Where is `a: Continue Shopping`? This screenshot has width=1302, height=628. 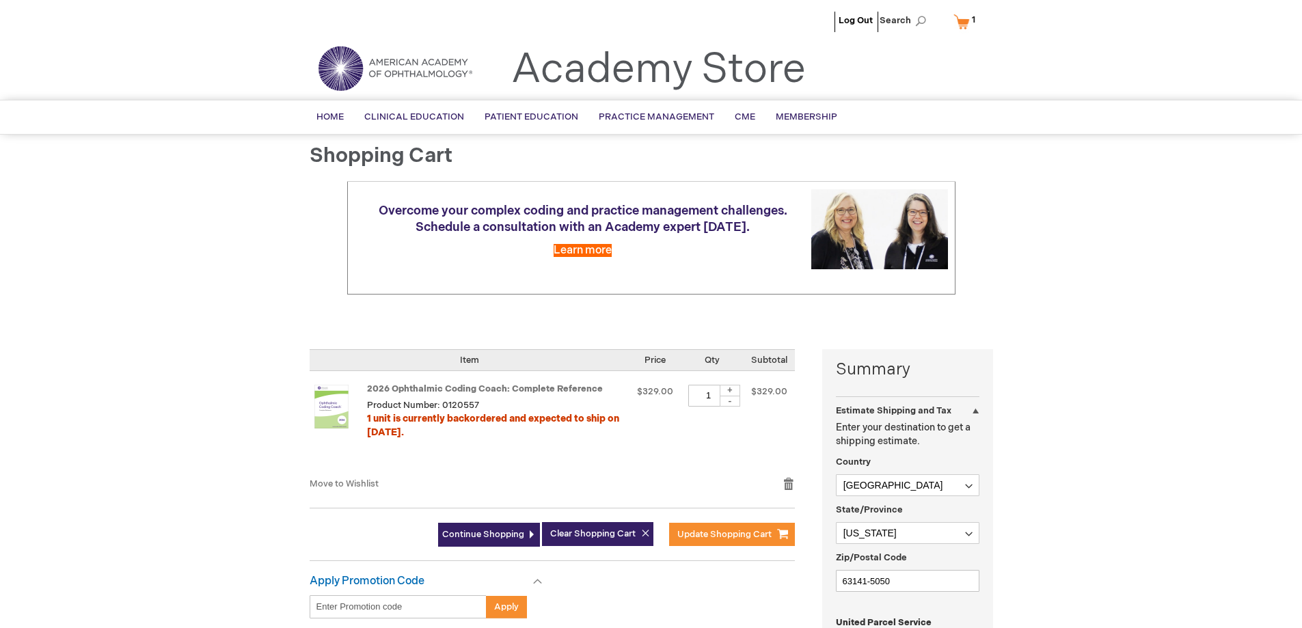 a: Continue Shopping is located at coordinates (489, 534).